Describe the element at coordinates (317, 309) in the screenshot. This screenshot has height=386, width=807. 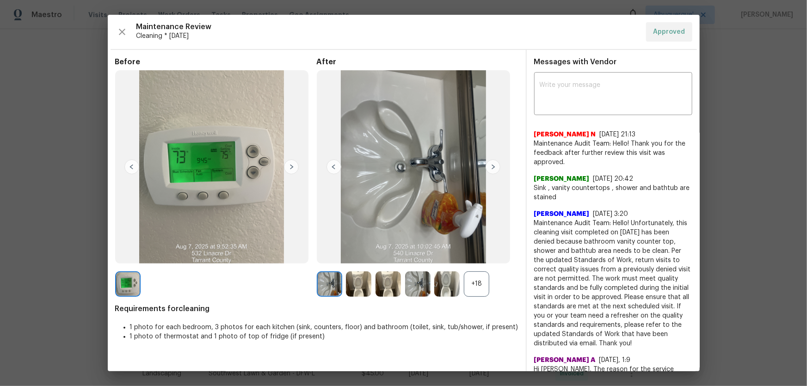
I see `span: Requirements for cleaning` at that location.